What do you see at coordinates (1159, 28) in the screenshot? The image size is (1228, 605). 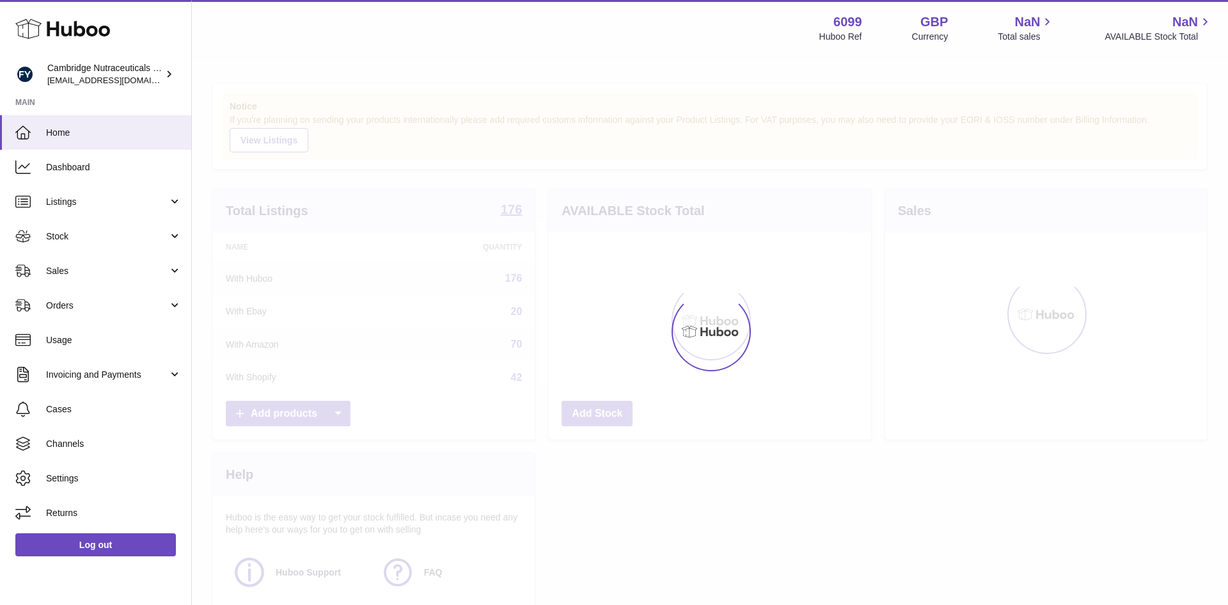 I see `a: NaN AVAILABLE Stock Total` at bounding box center [1159, 28].